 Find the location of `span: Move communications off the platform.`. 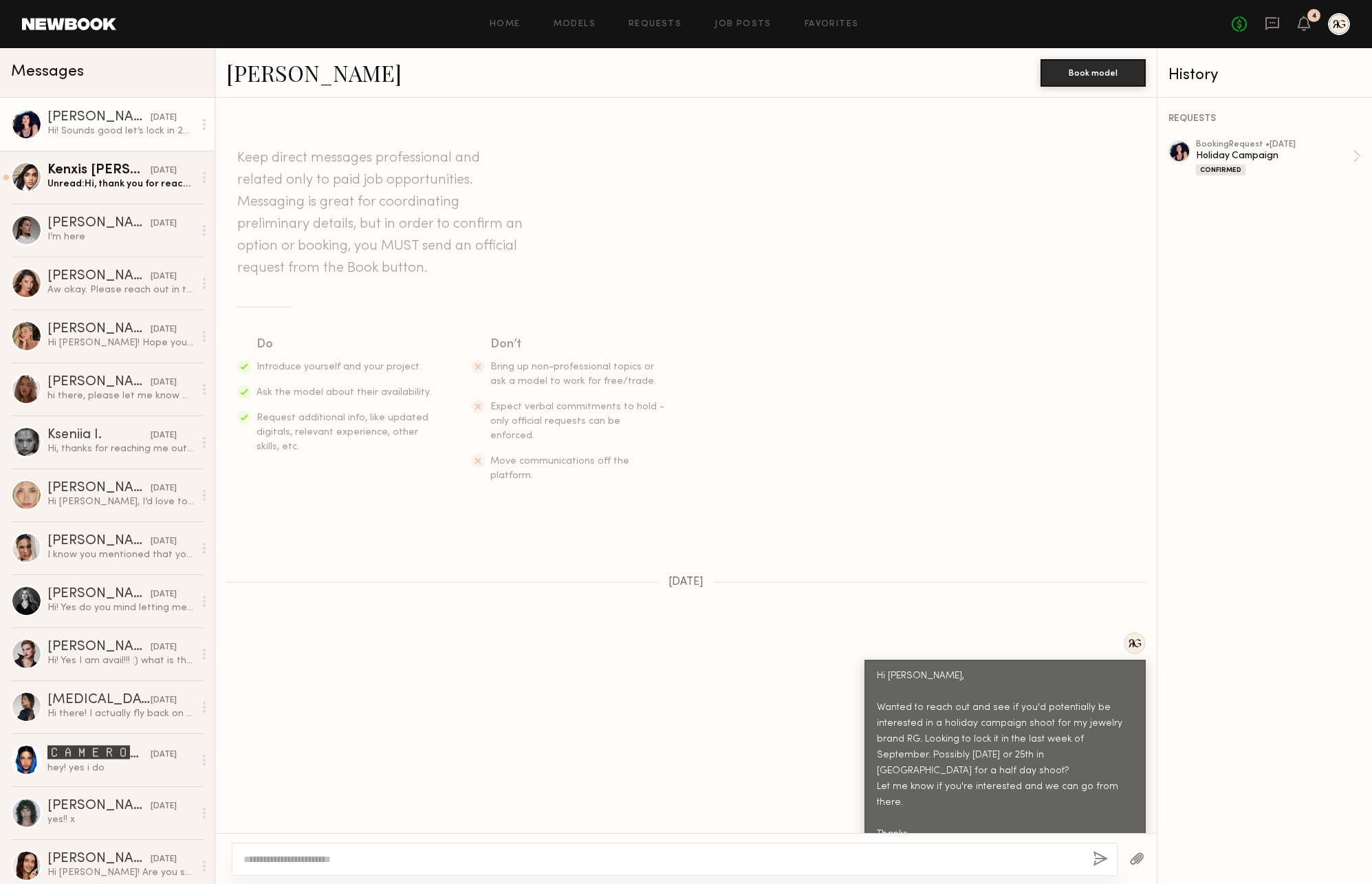

span: Move communications off the platform. is located at coordinates (560, 468).